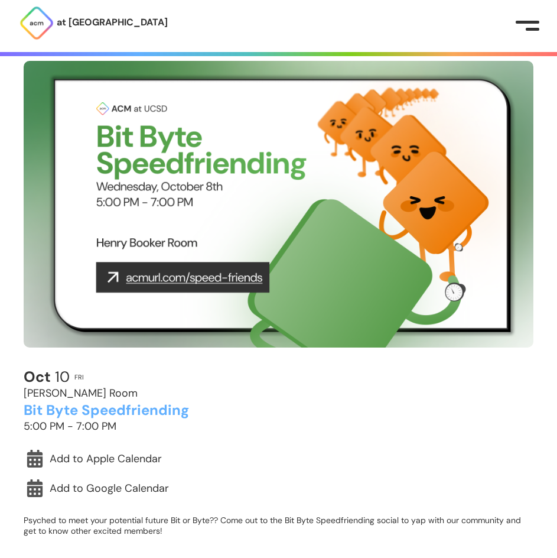  What do you see at coordinates (37, 376) in the screenshot?
I see `b: Oct` at bounding box center [37, 376].